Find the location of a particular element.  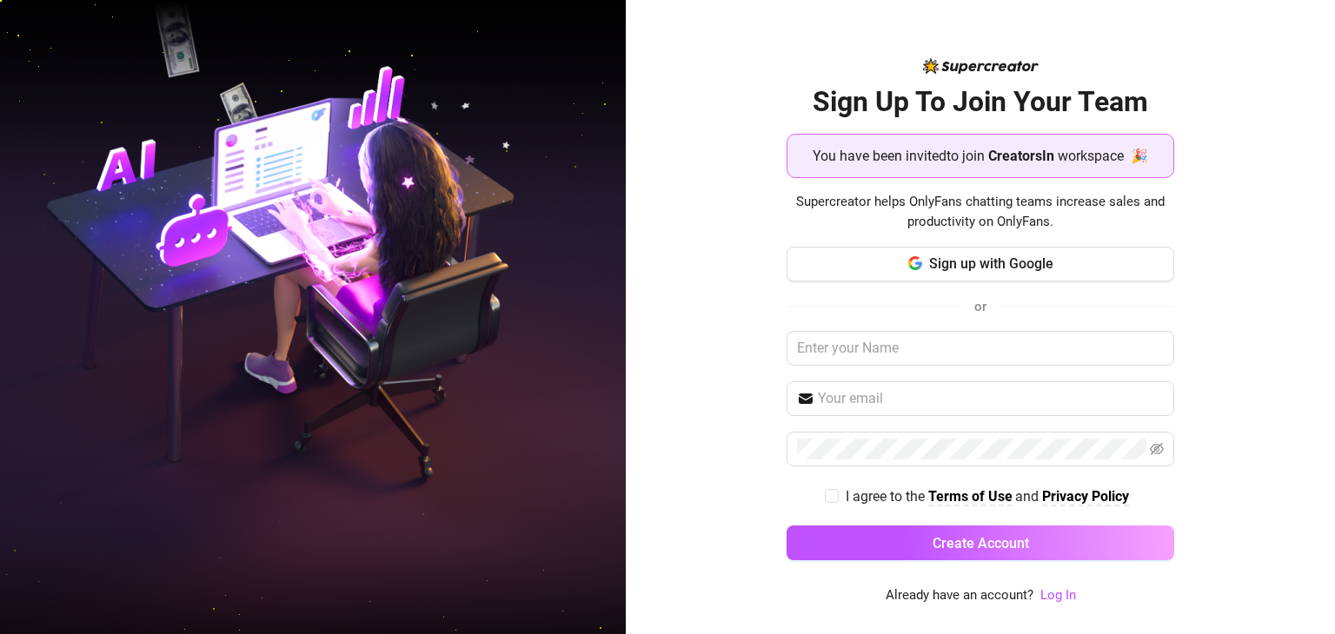

input: Your email is located at coordinates (990, 399).